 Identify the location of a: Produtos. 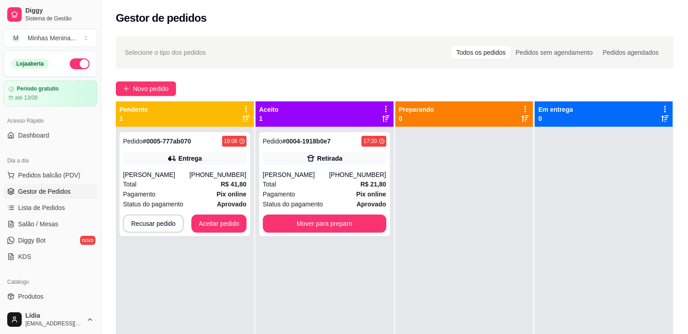
(50, 296).